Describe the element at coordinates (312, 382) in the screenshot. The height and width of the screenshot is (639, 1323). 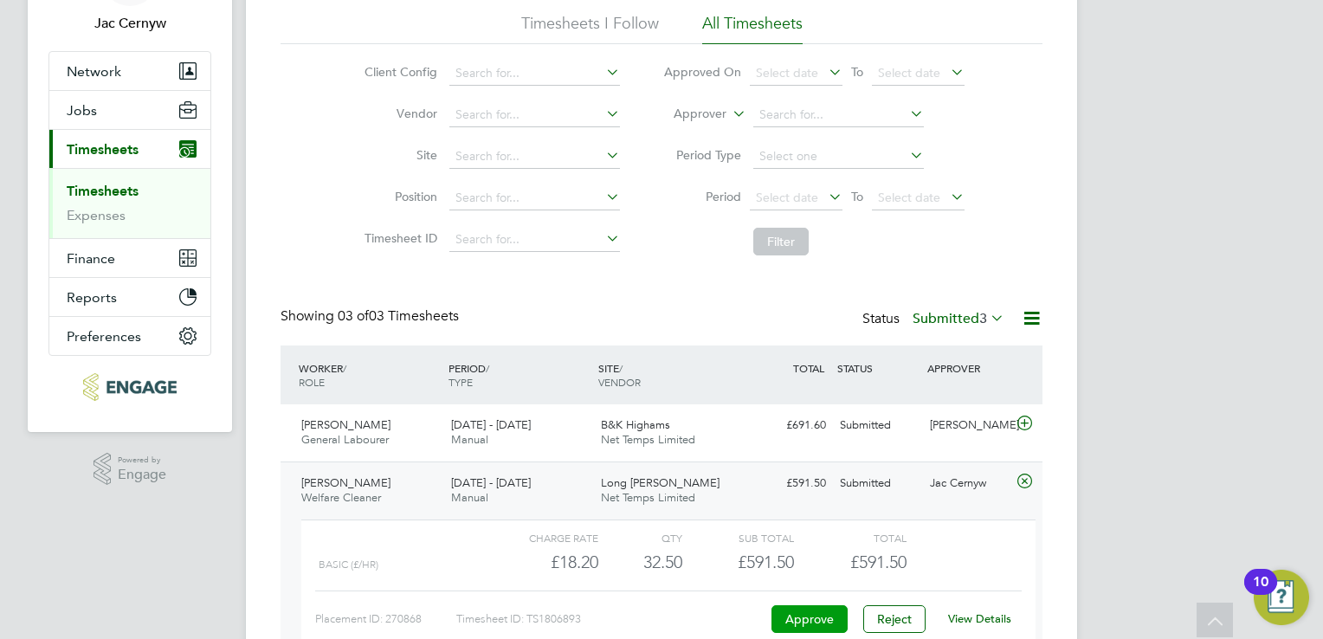
I see `span: ROLE` at that location.